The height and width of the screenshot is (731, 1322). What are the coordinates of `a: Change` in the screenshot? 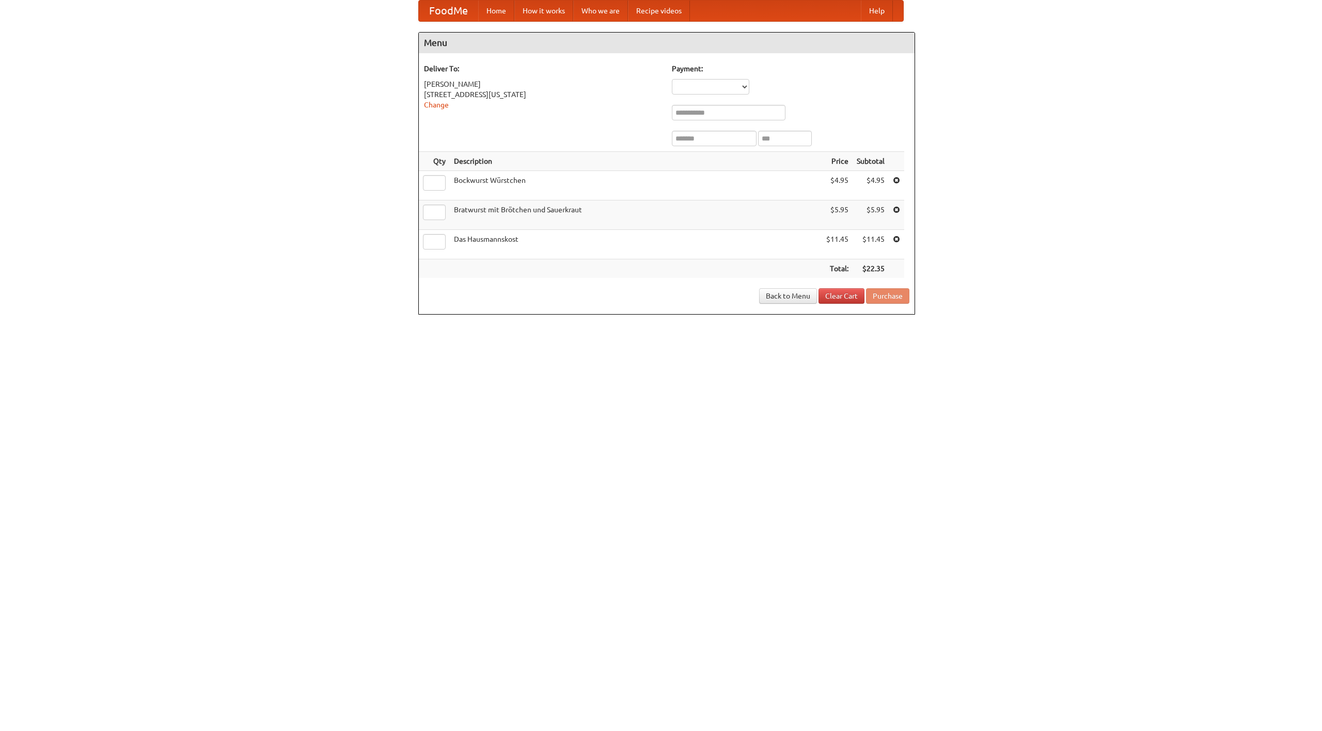 It's located at (436, 105).